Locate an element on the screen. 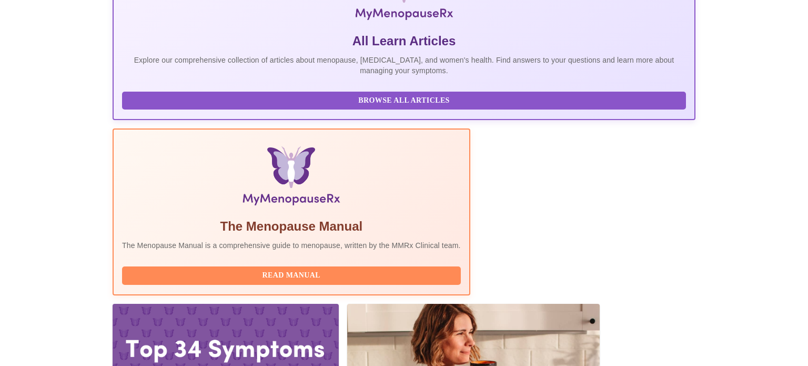  a: Read Manual is located at coordinates (293, 274).